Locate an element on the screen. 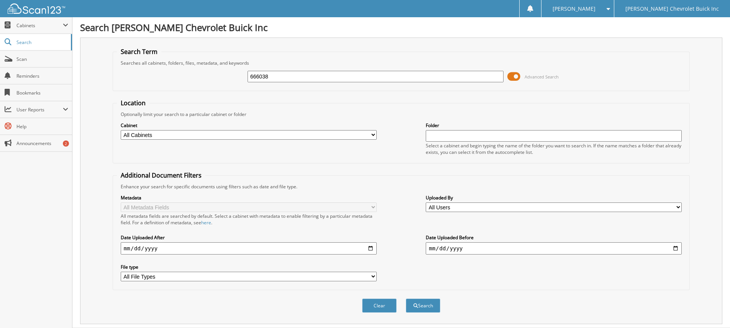 The width and height of the screenshot is (730, 328). label: Cabinet is located at coordinates (249, 125).